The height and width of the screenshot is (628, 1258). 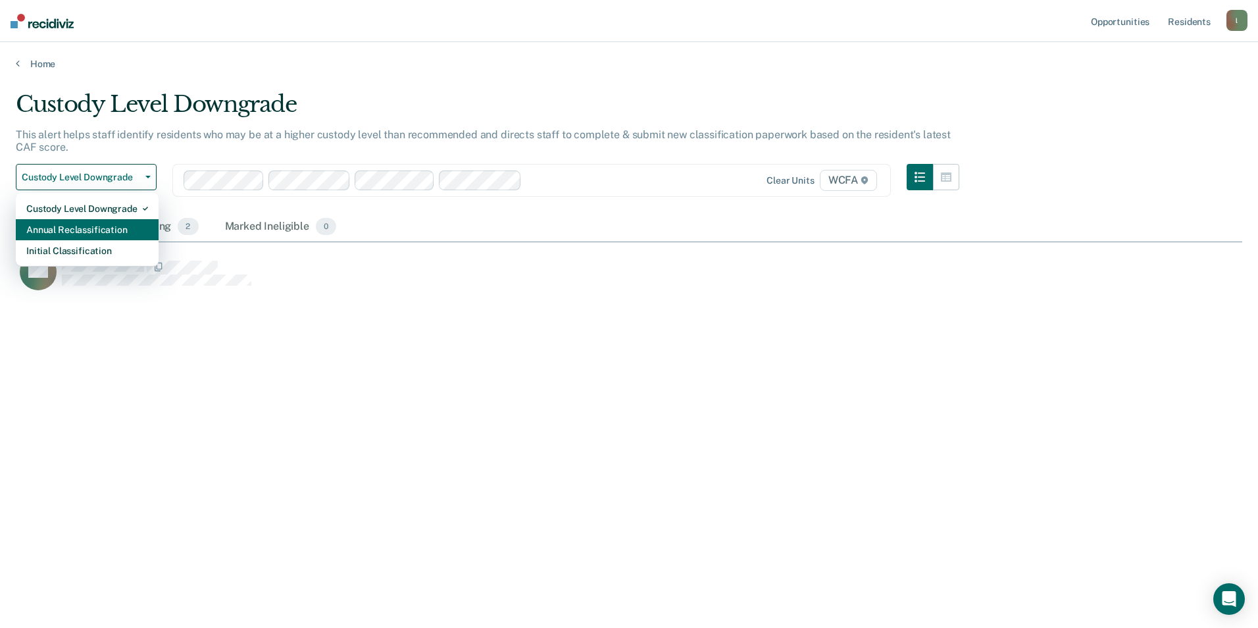 What do you see at coordinates (87, 251) in the screenshot?
I see `div: Initial Classification` at bounding box center [87, 251].